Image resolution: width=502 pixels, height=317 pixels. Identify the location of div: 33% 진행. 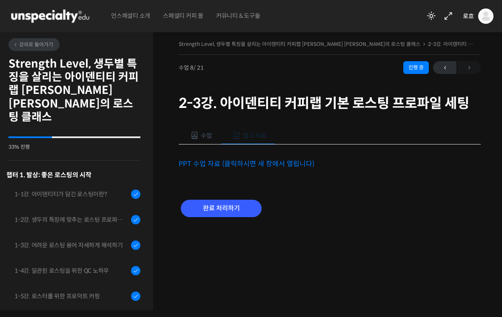
(74, 147).